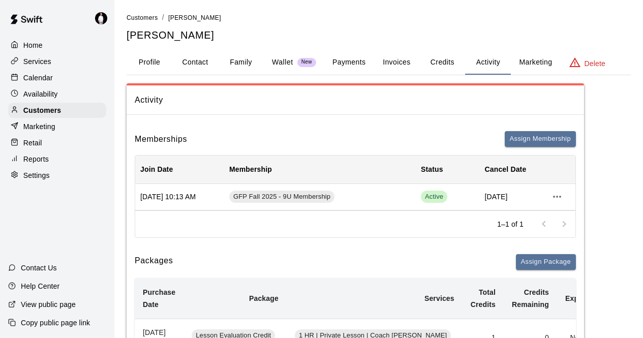 This screenshot has height=338, width=643. What do you see at coordinates (57, 175) in the screenshot?
I see `a: Settings` at bounding box center [57, 175].